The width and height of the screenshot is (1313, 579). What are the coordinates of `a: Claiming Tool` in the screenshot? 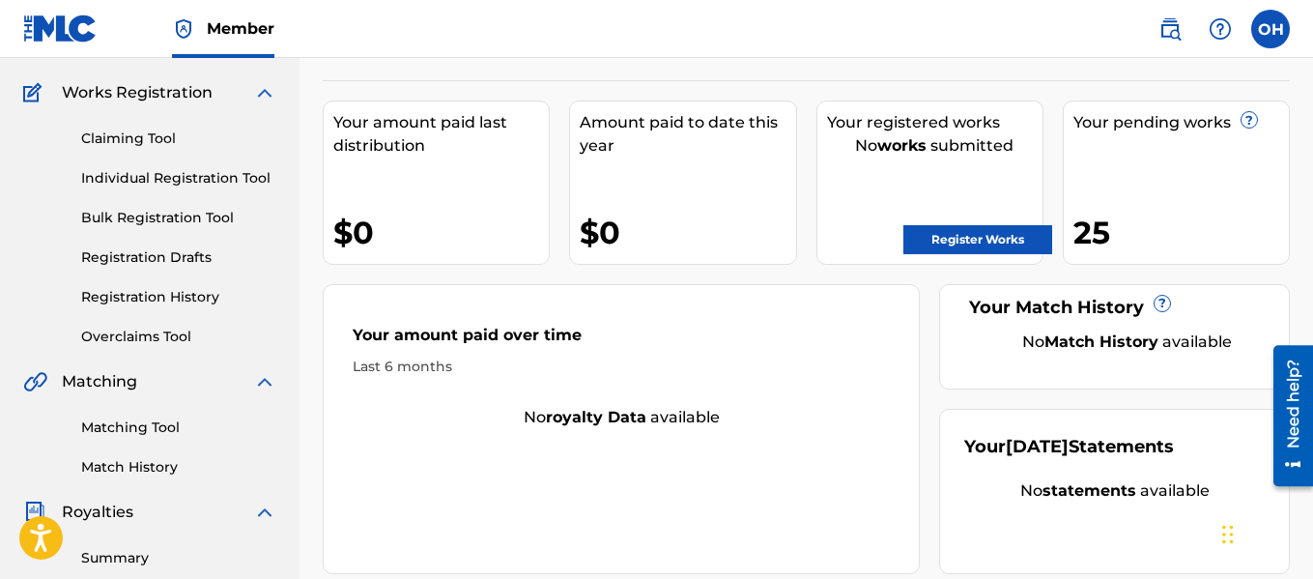 It's located at (179, 138).